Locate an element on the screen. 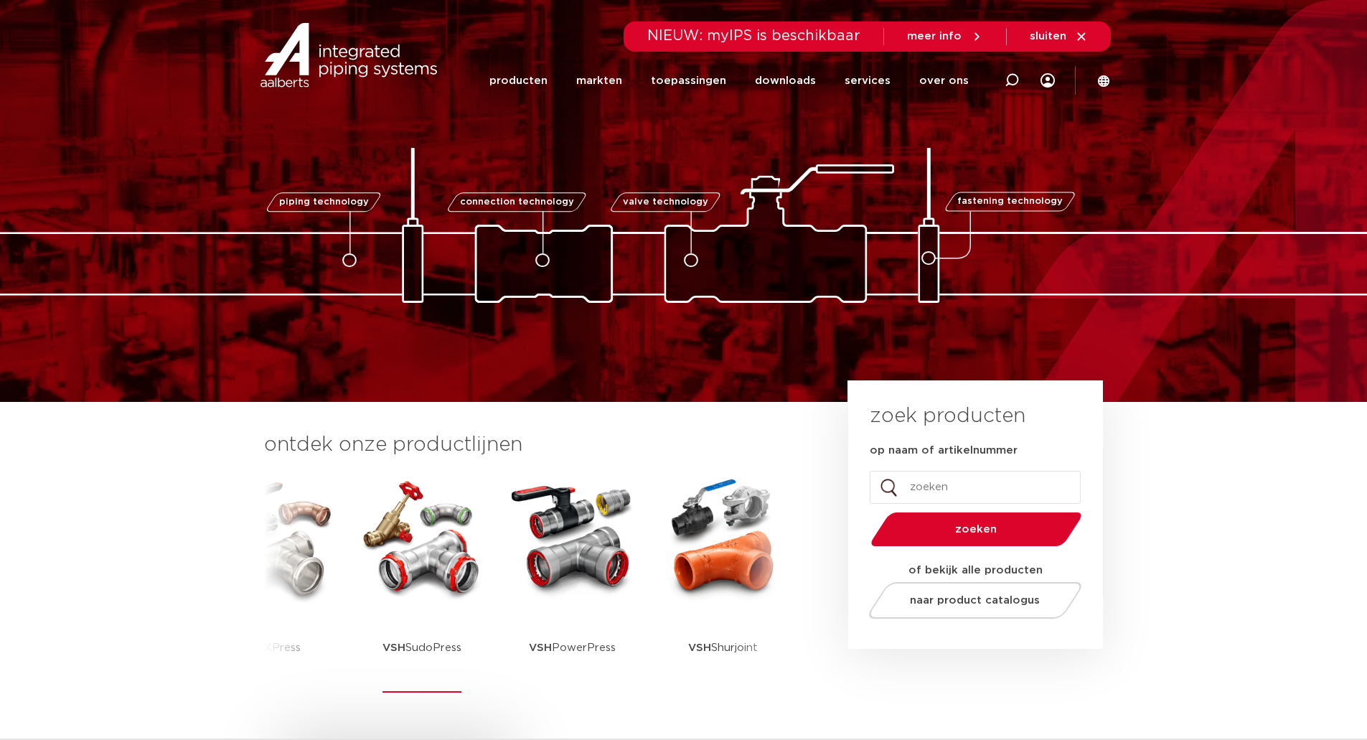 The width and height of the screenshot is (1367, 740). span: naar product catalogus is located at coordinates (974, 600).